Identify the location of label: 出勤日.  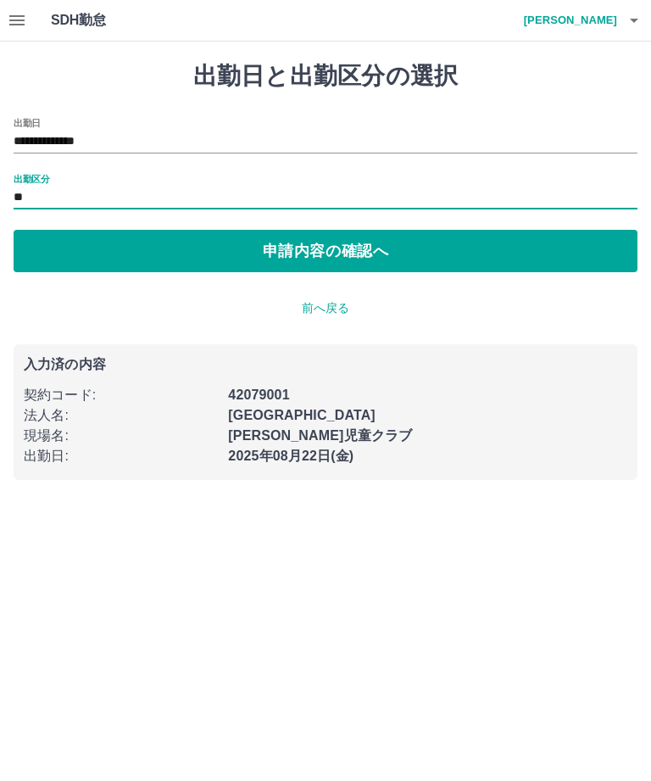
(27, 122).